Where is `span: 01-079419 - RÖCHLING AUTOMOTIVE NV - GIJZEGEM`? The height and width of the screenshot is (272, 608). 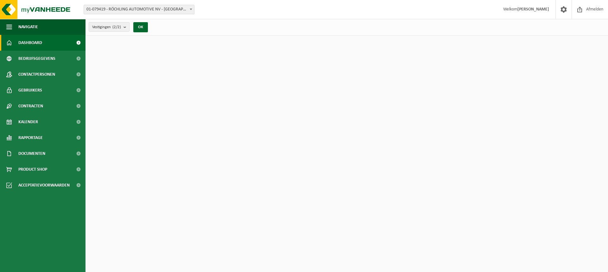 span: 01-079419 - RÖCHLING AUTOMOTIVE NV - GIJZEGEM is located at coordinates (139, 10).